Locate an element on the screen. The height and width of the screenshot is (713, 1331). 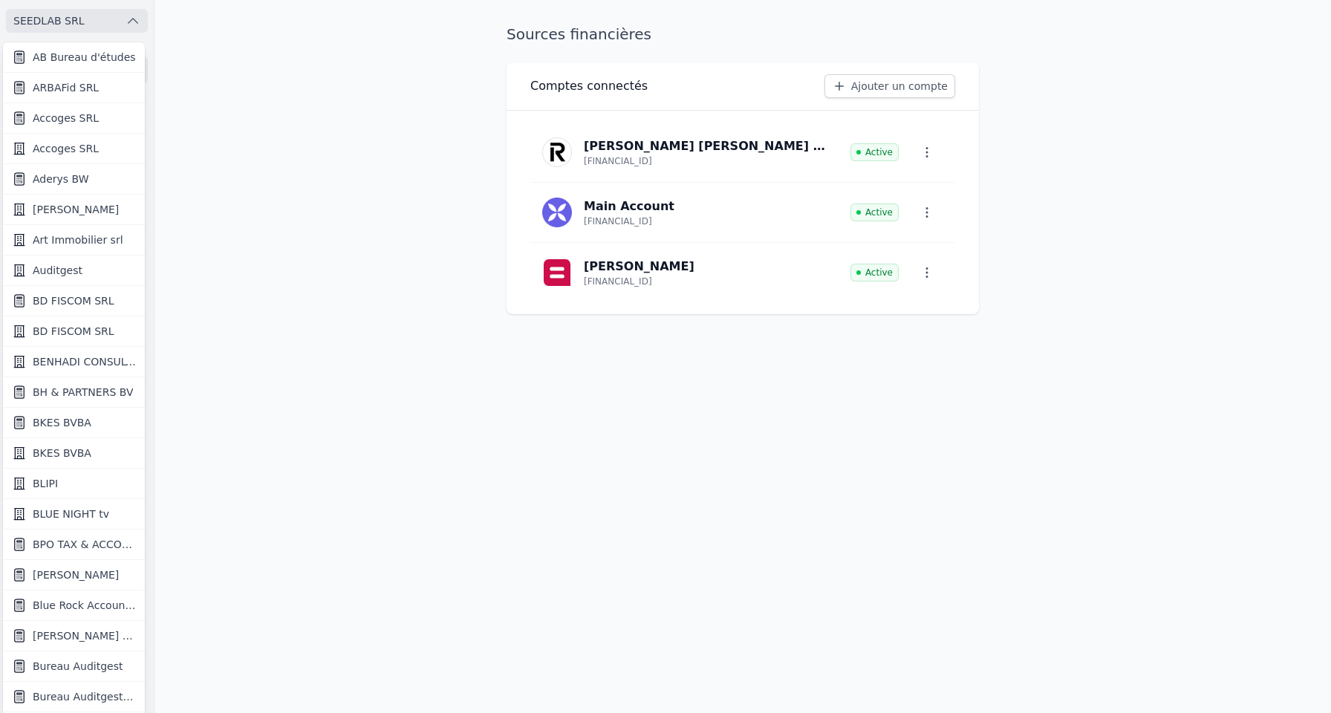
span: Auditgest is located at coordinates (57, 270).